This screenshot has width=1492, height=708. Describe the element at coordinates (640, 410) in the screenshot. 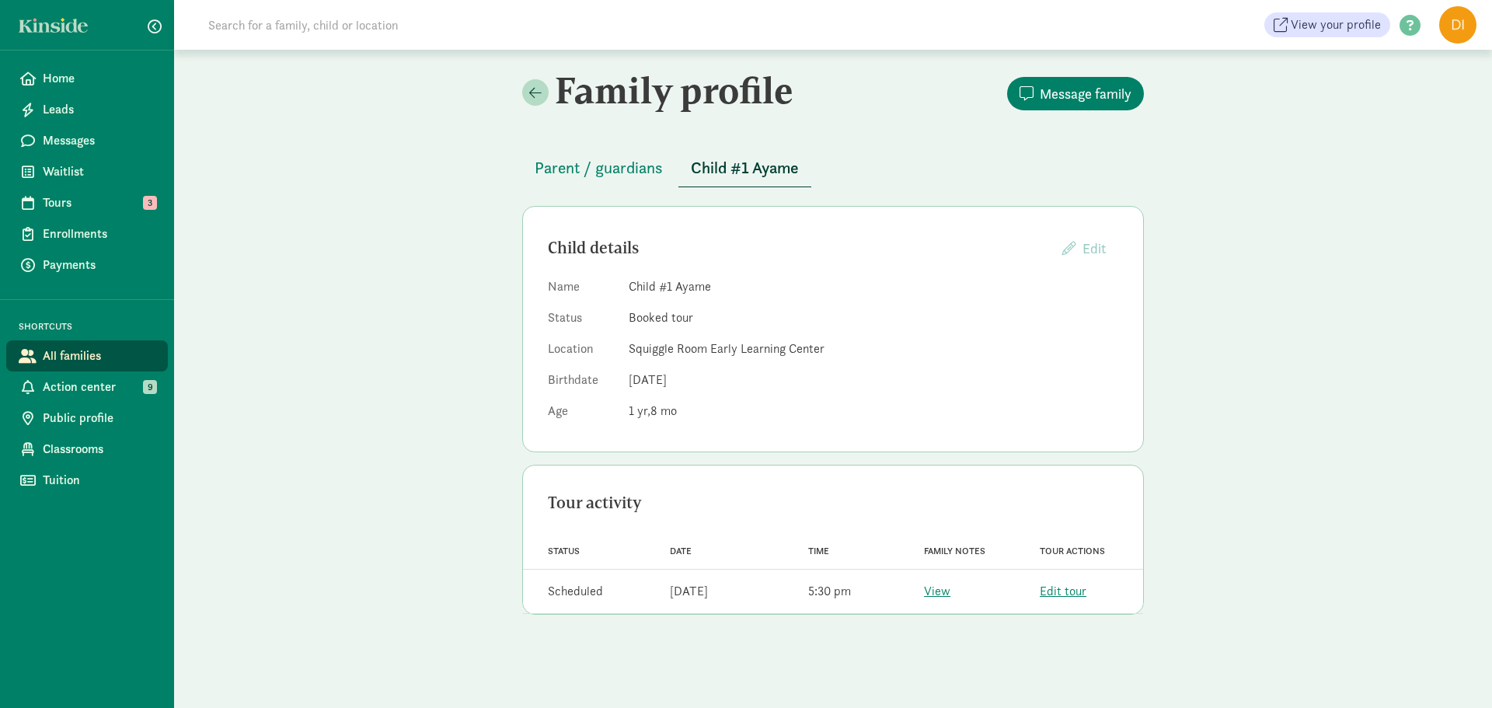

I see `span: 1` at that location.